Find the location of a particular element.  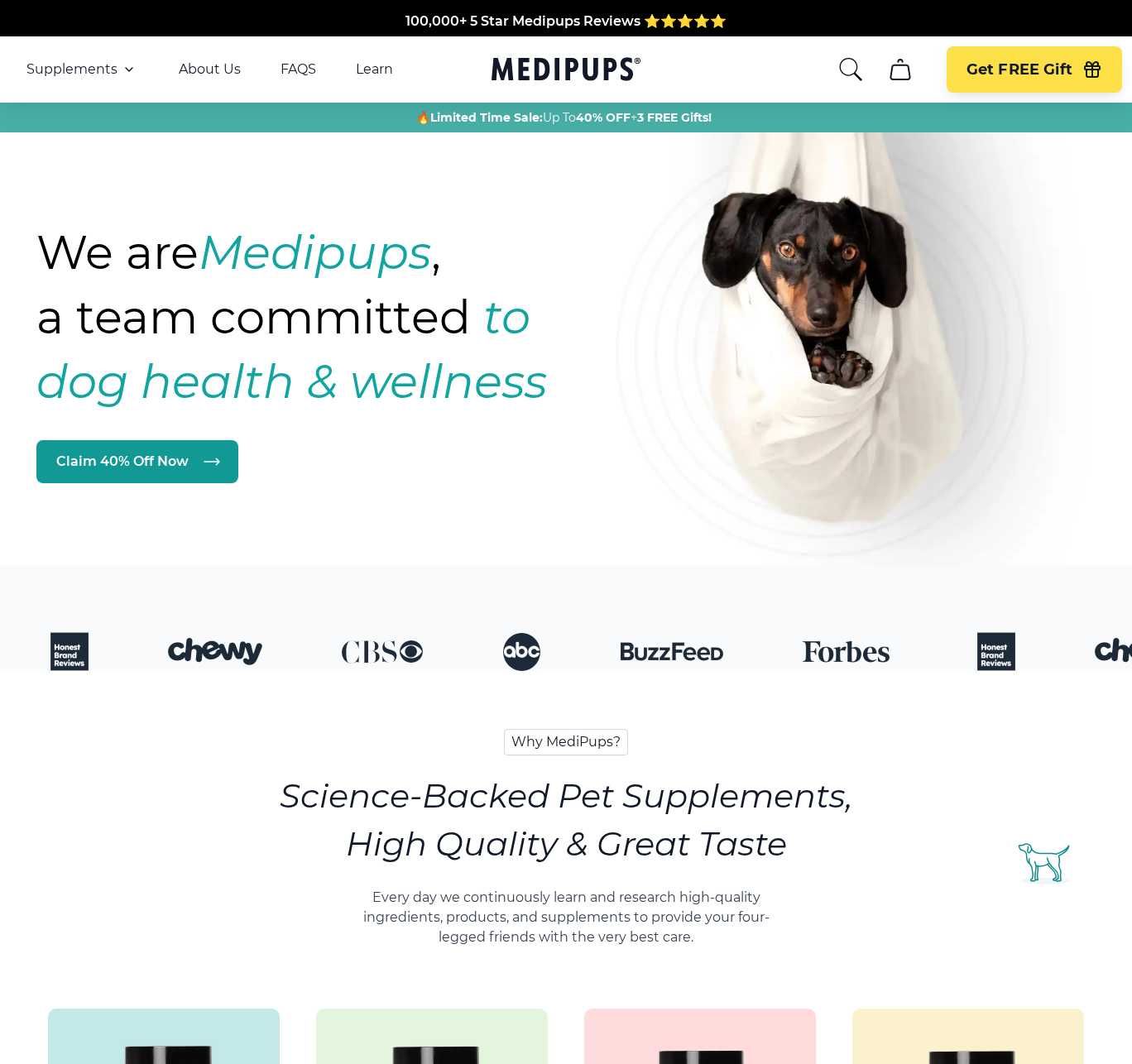

img: Natural dog supplements for joint and coat health is located at coordinates (864, 326).